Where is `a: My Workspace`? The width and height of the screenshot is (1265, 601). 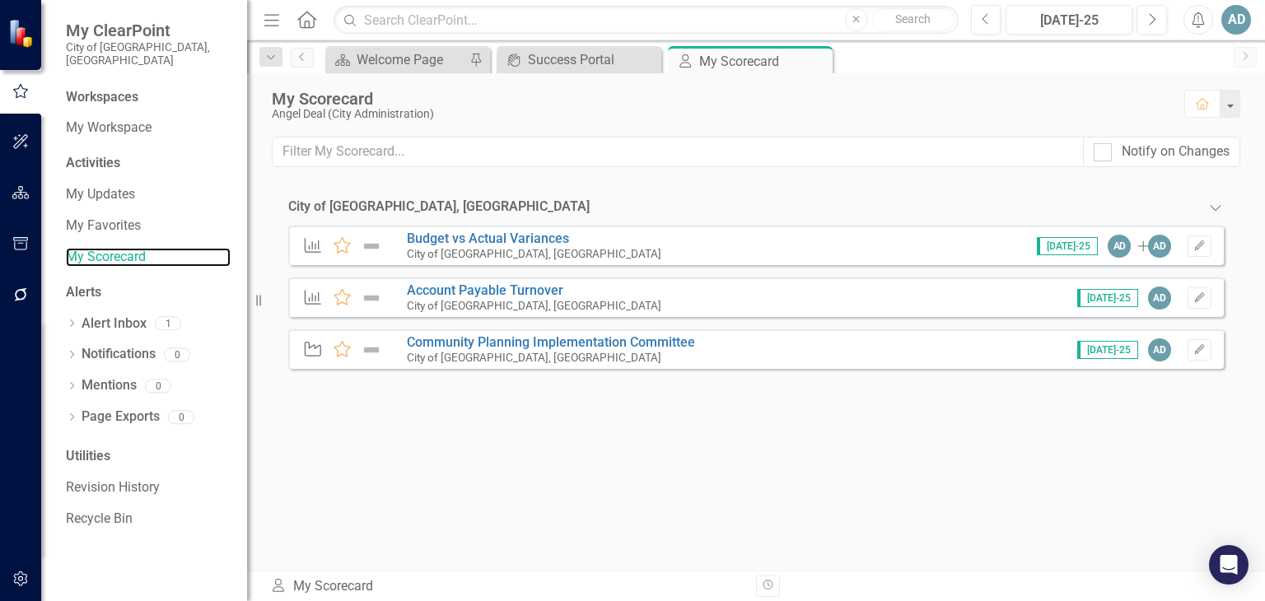
a: My Workspace is located at coordinates (148, 128).